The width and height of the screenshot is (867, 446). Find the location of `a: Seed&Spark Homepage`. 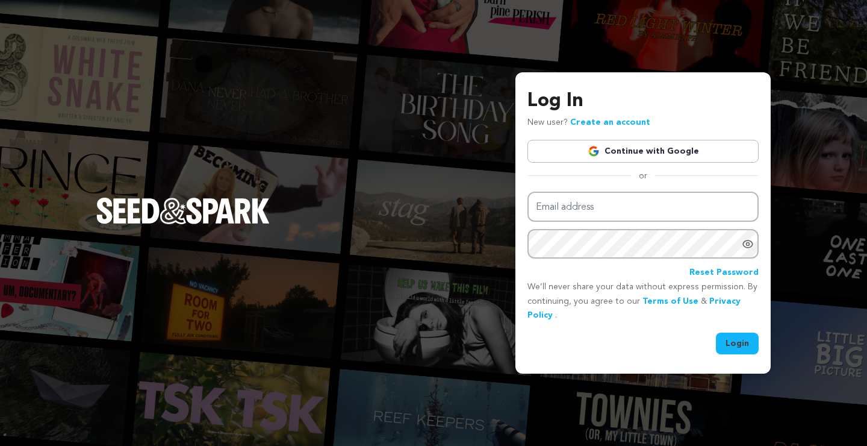

a: Seed&Spark Homepage is located at coordinates (183, 223).